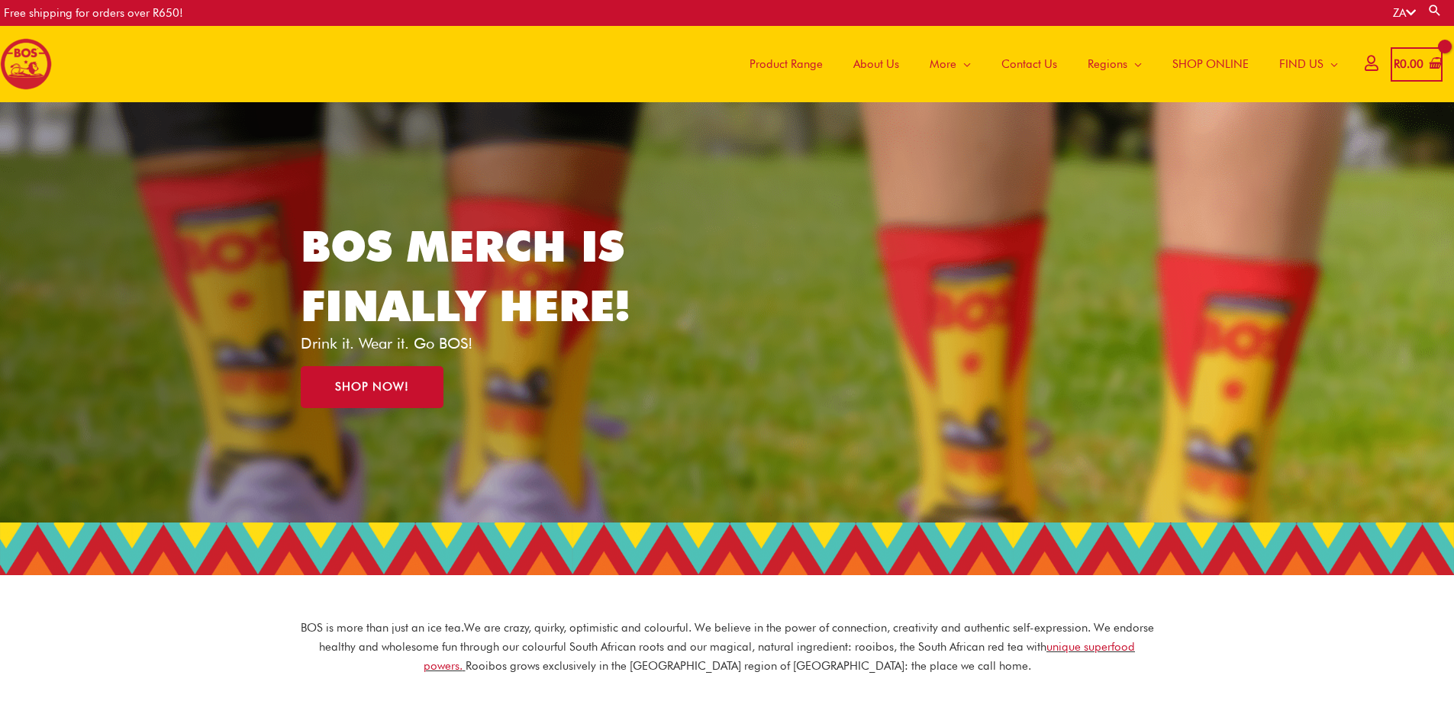 This screenshot has width=1454, height=701. Describe the element at coordinates (372, 387) in the screenshot. I see `a: SHOP NOW!` at that location.